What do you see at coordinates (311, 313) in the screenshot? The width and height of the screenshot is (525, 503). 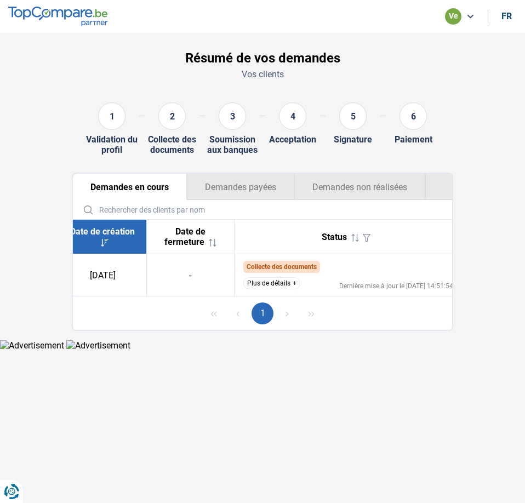 I see `button: Last Page` at bounding box center [311, 313].